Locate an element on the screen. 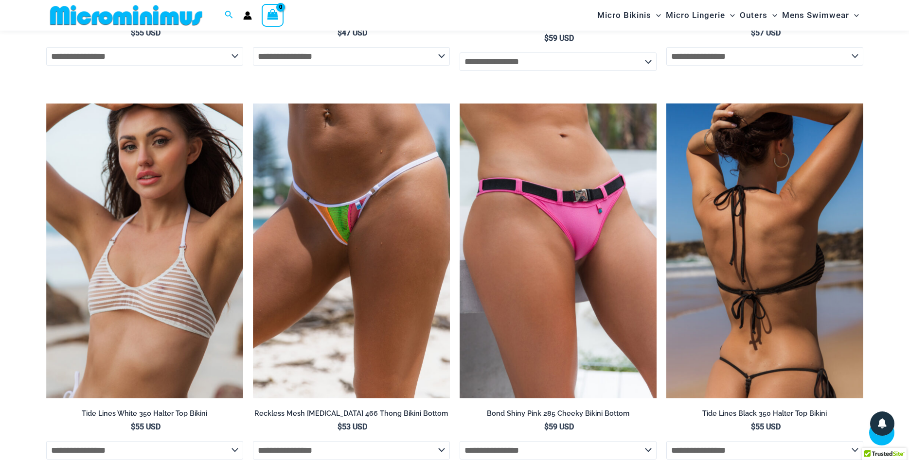 The width and height of the screenshot is (909, 460). a: Search icon link is located at coordinates (229, 15).